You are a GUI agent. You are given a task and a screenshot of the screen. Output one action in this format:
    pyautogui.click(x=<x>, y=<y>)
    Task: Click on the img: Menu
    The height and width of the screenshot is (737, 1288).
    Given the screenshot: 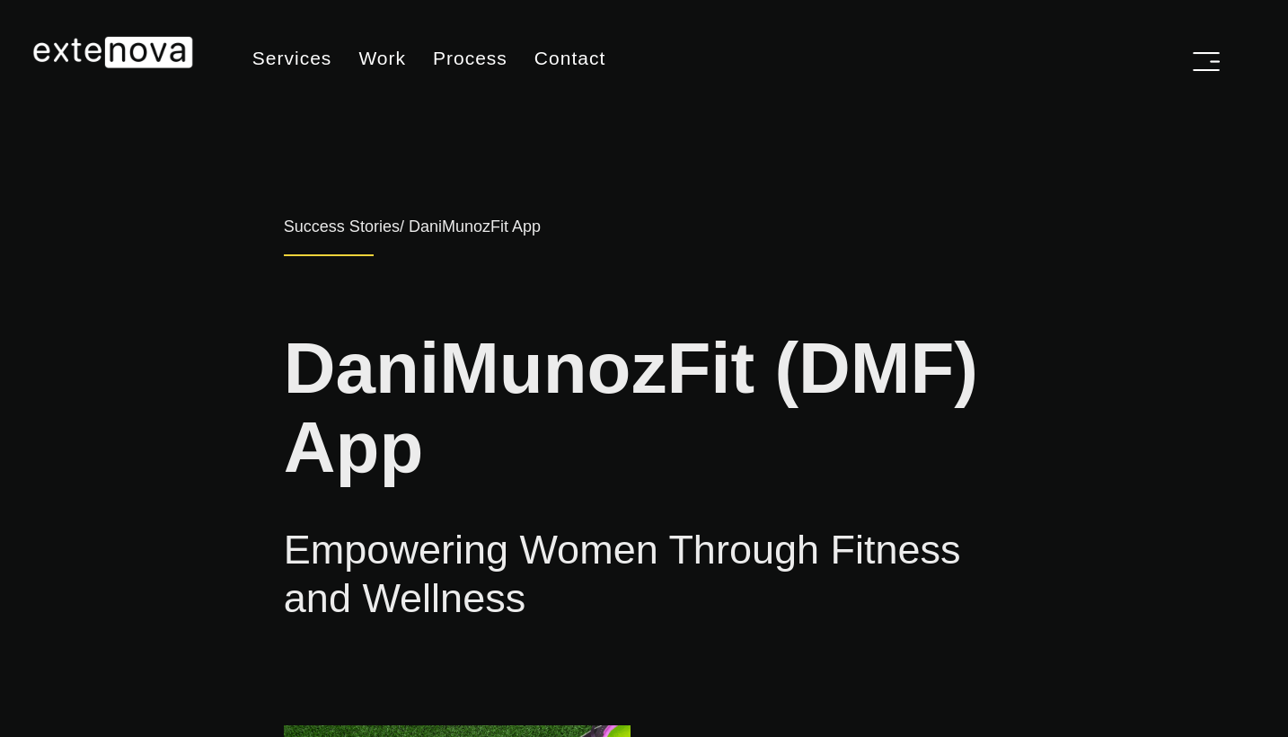 What is the action you would take?
    pyautogui.click(x=1206, y=61)
    